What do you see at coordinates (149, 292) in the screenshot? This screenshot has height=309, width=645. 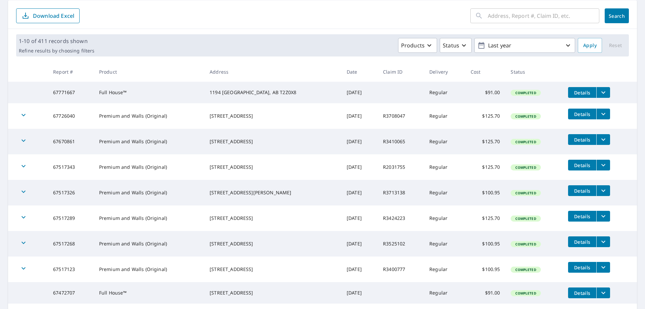 I see `td: Full House™` at bounding box center [149, 292].